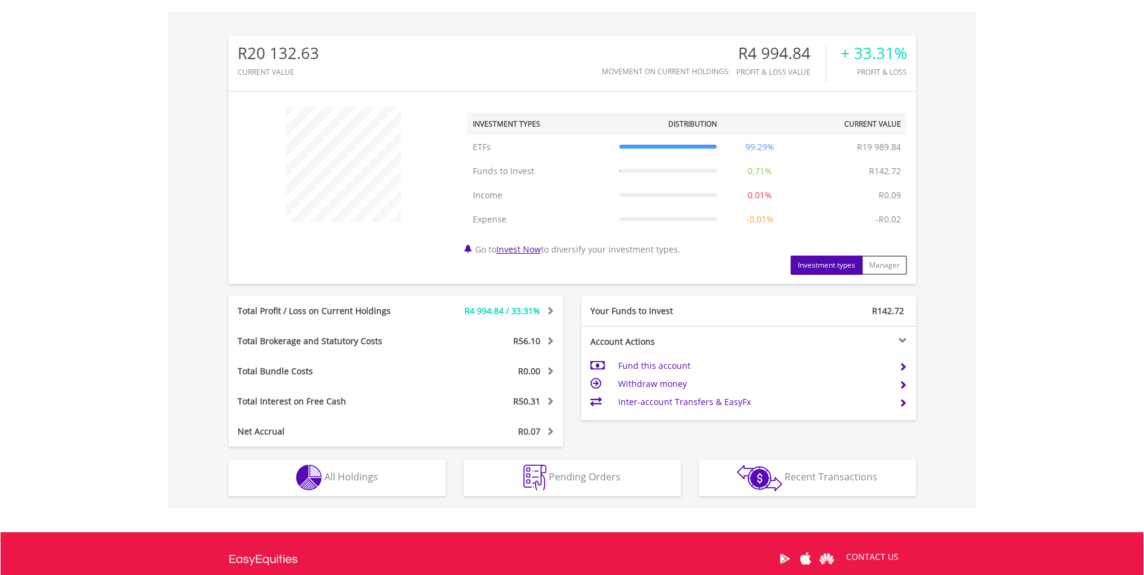 This screenshot has height=575, width=1144. What do you see at coordinates (503, 311) in the screenshot?
I see `span: R4 994.84 / 33.31%` at bounding box center [503, 311].